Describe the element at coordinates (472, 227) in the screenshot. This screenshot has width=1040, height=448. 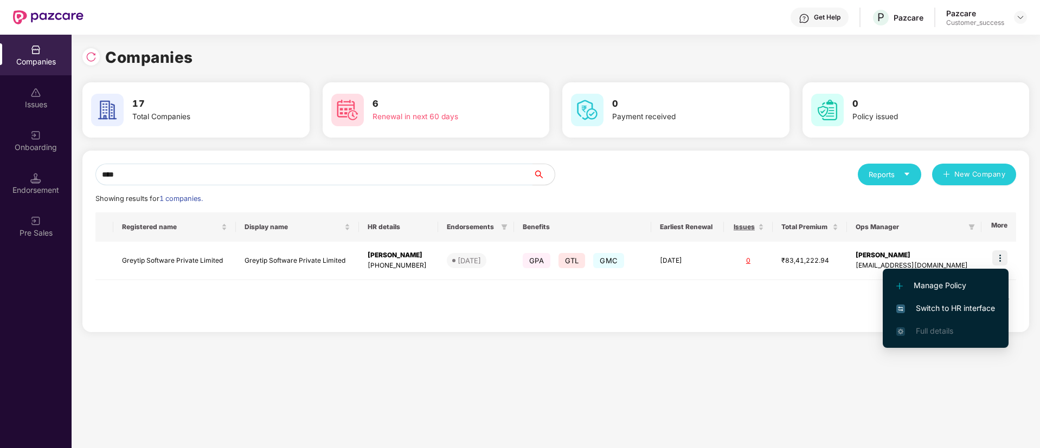
I see `span: Endorsements` at that location.